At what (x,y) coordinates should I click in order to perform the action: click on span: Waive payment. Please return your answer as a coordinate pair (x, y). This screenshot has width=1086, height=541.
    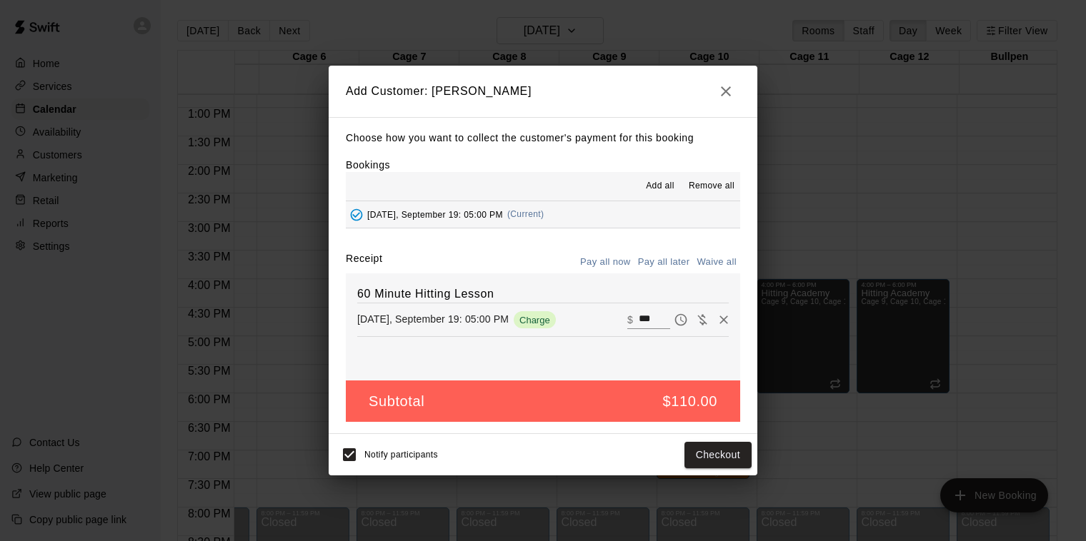
    Looking at the image, I should click on (702, 319).